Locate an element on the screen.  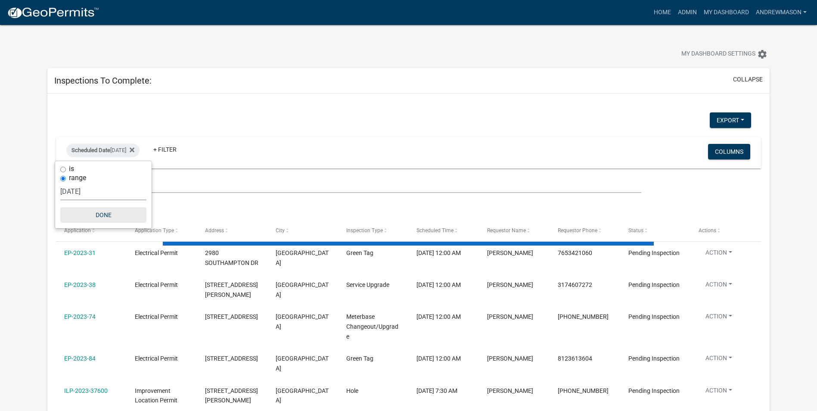
span: 6765 CRONE RD is located at coordinates (231, 289).